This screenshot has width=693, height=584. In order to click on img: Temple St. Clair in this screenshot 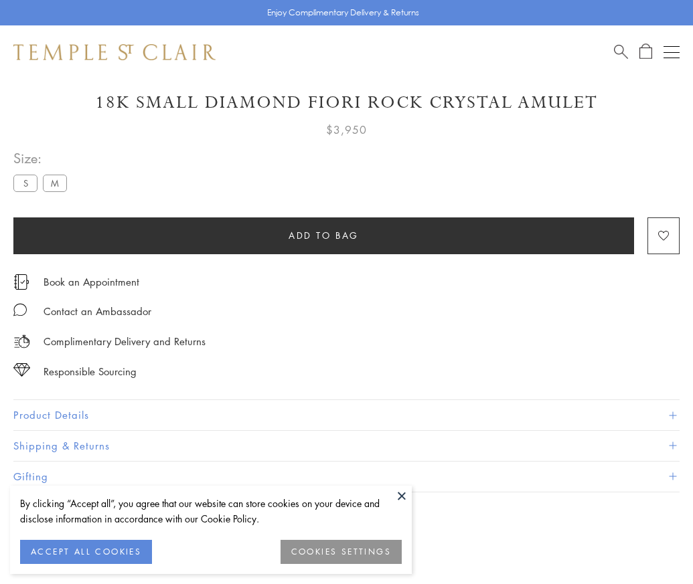, I will do `click(114, 52)`.